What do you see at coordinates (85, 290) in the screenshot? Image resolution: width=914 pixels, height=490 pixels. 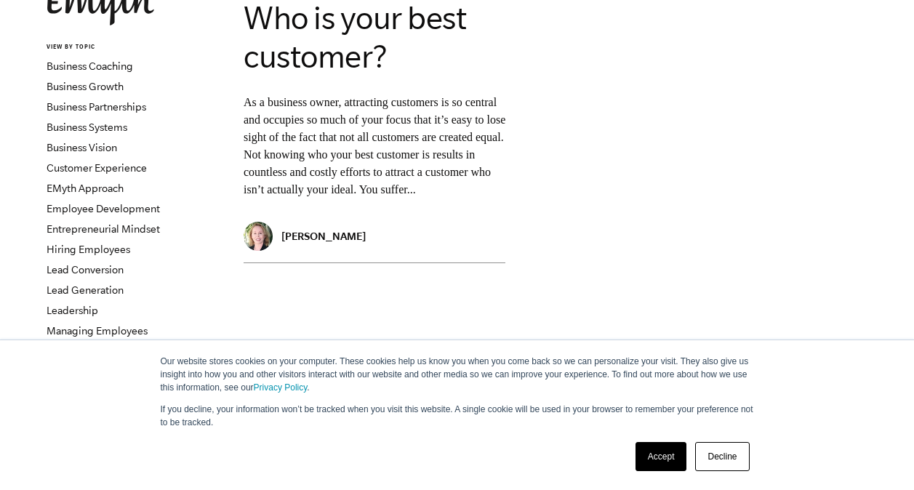 I see `a: Lead Generation` at bounding box center [85, 290].